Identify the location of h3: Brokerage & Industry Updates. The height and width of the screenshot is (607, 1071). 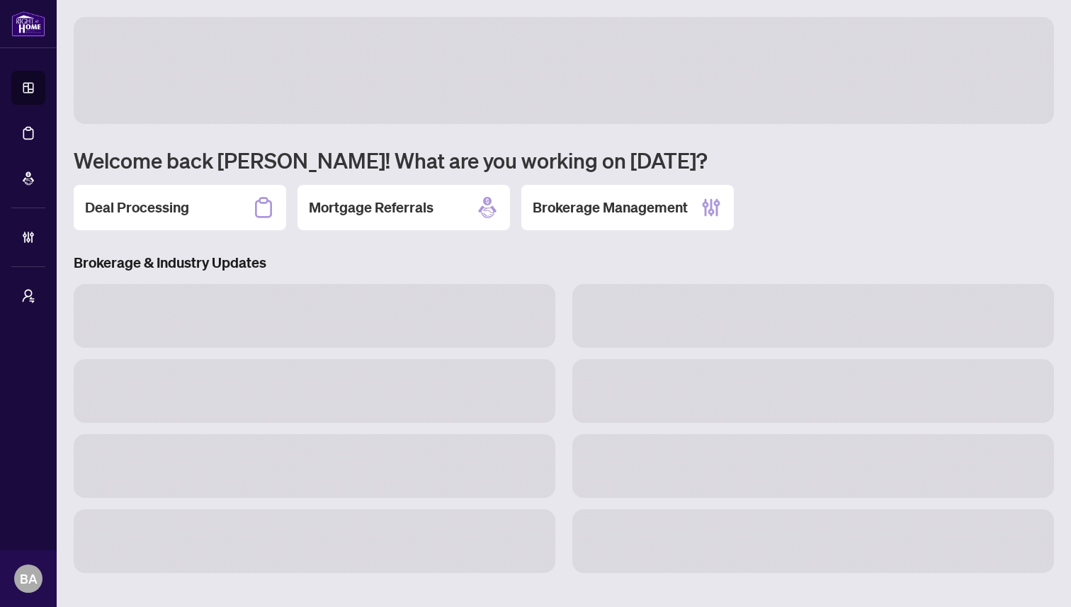
(564, 263).